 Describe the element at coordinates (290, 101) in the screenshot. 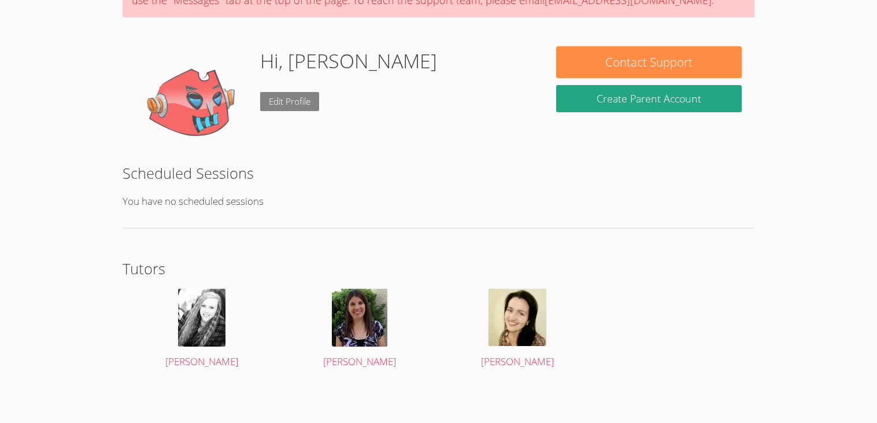

I see `a: Edit Profile` at that location.